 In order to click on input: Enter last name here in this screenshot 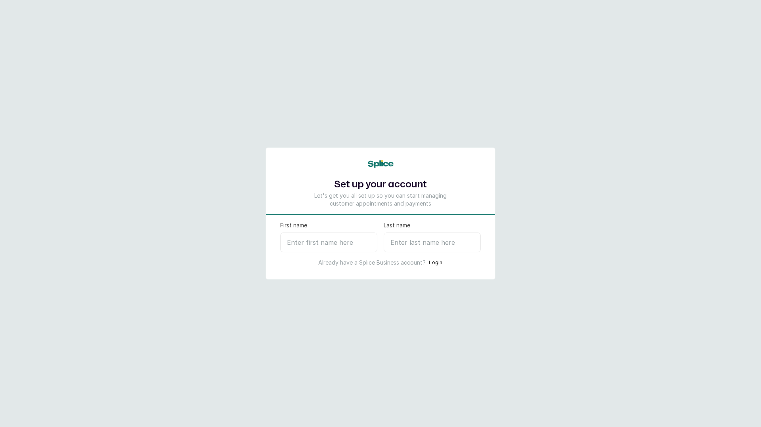, I will do `click(432, 243)`.